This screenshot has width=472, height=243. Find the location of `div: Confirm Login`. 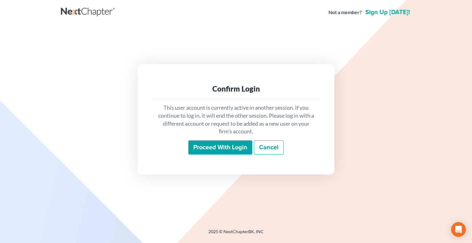

div: Confirm Login is located at coordinates (236, 89).